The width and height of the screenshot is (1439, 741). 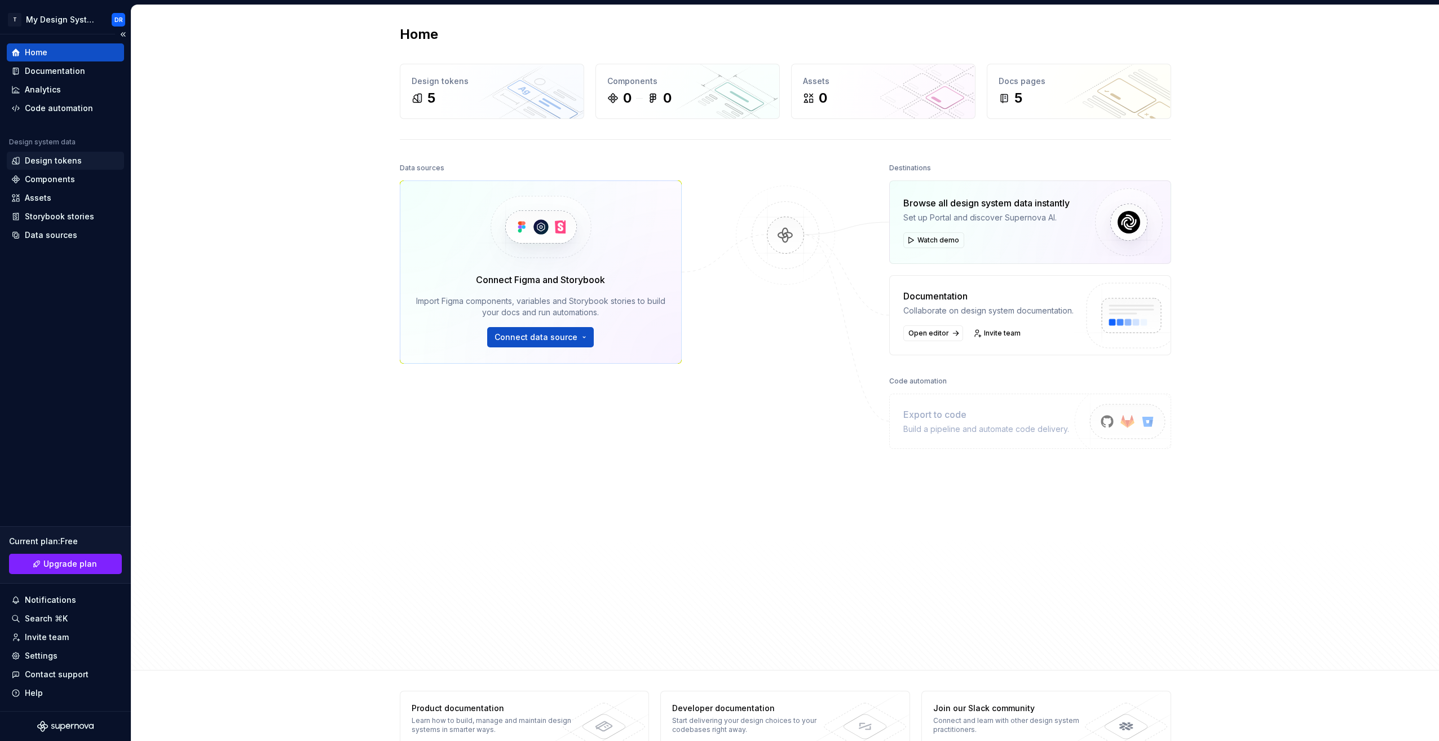 I want to click on div: Connect and learn with other design system practitioners., so click(x=1015, y=725).